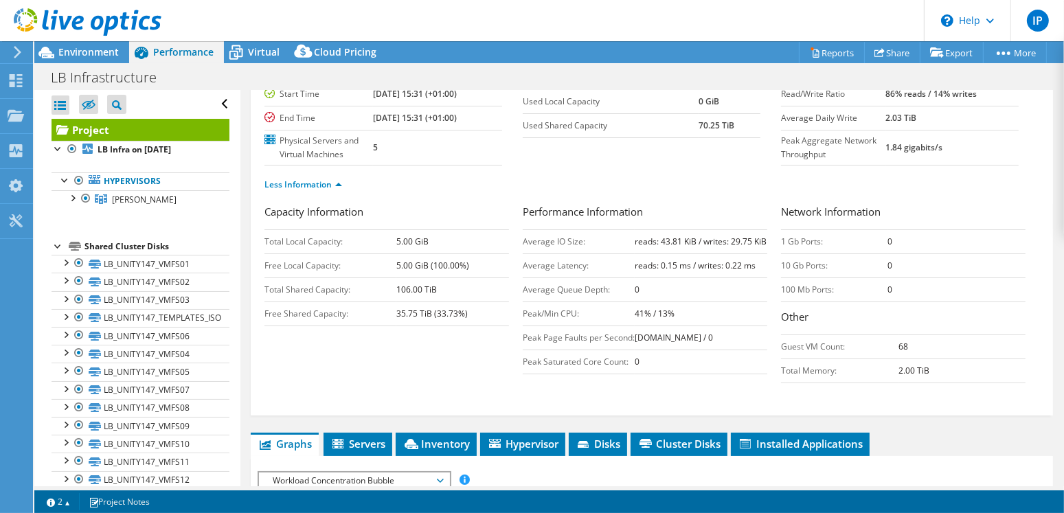  Describe the element at coordinates (432, 313) in the screenshot. I see `b: 35.75 TiB (33.73%)` at that location.